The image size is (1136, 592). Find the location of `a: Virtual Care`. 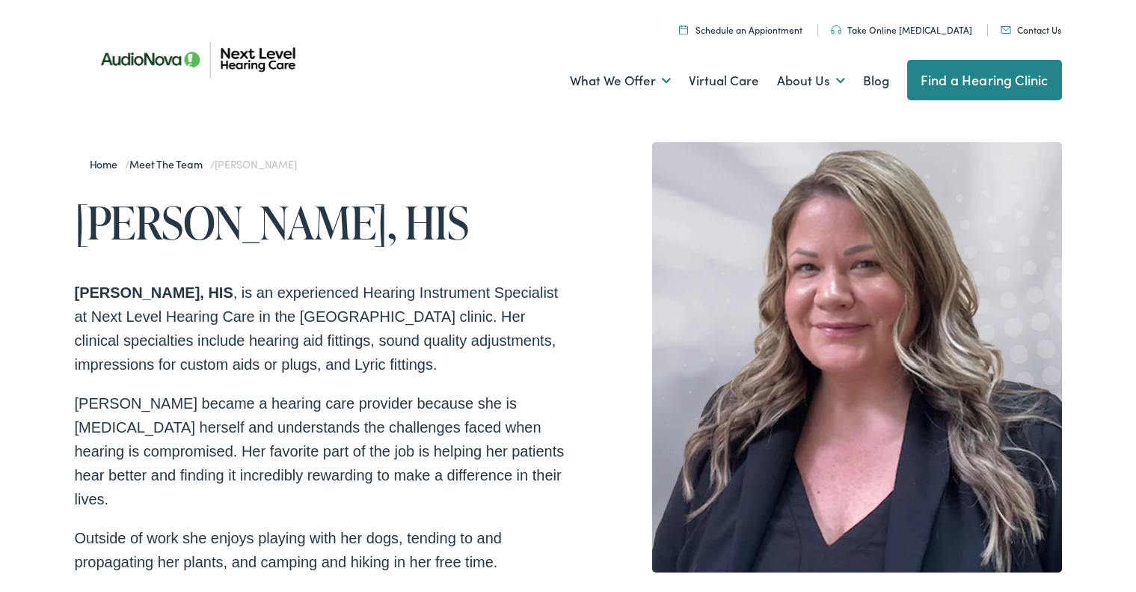

a: Virtual Care is located at coordinates (724, 81).